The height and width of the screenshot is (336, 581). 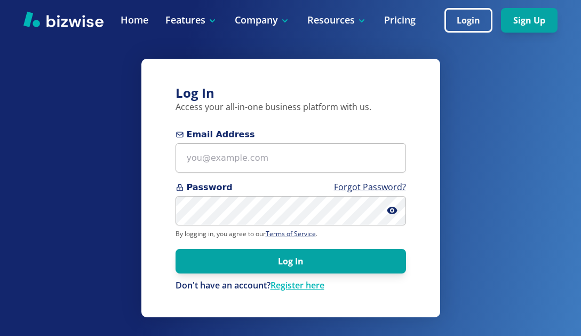 I want to click on a: Pricing, so click(x=400, y=20).